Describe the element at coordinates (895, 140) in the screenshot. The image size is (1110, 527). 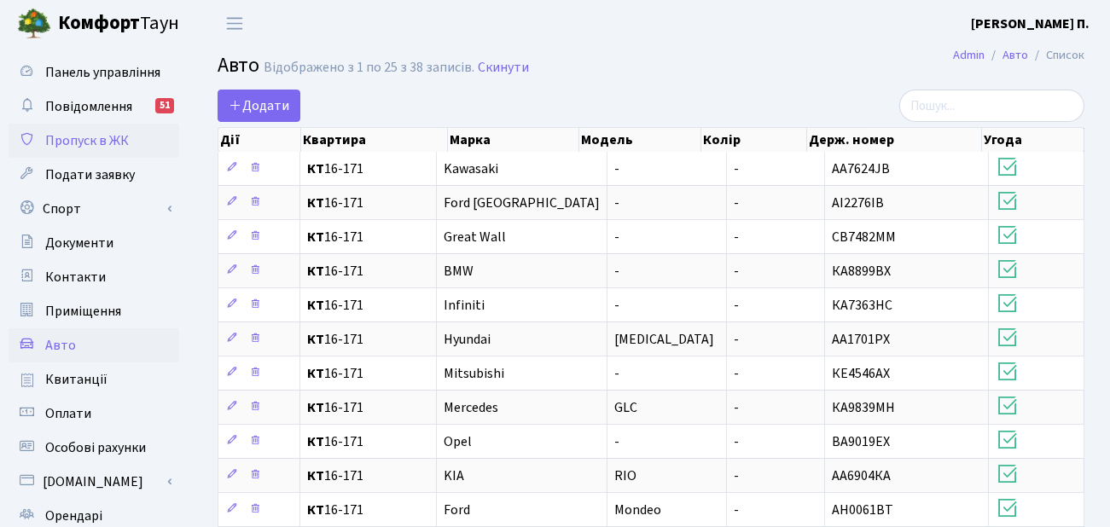
I see `th: Держ. номер` at that location.